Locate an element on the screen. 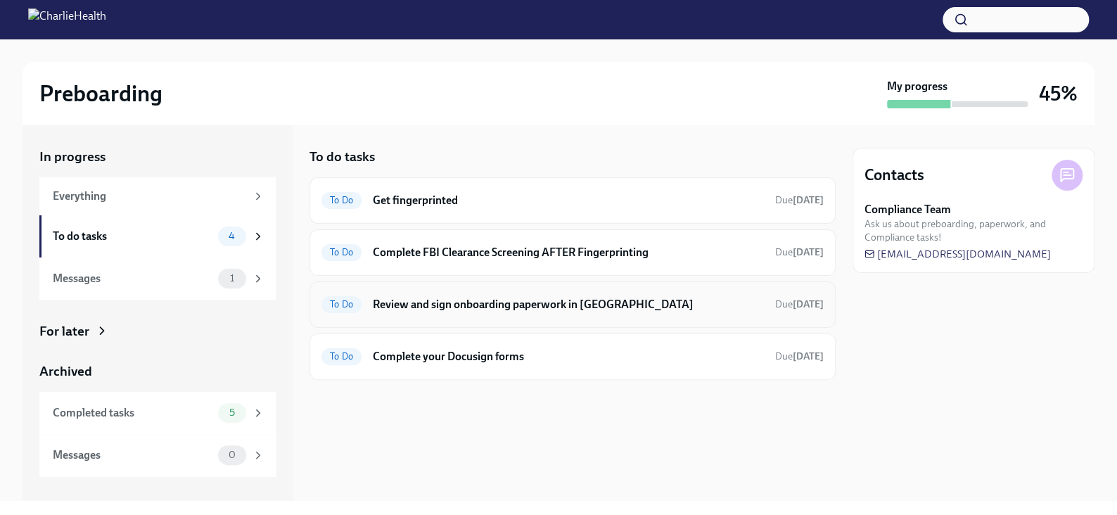 The image size is (1117, 515). a: For later is located at coordinates (158, 331).